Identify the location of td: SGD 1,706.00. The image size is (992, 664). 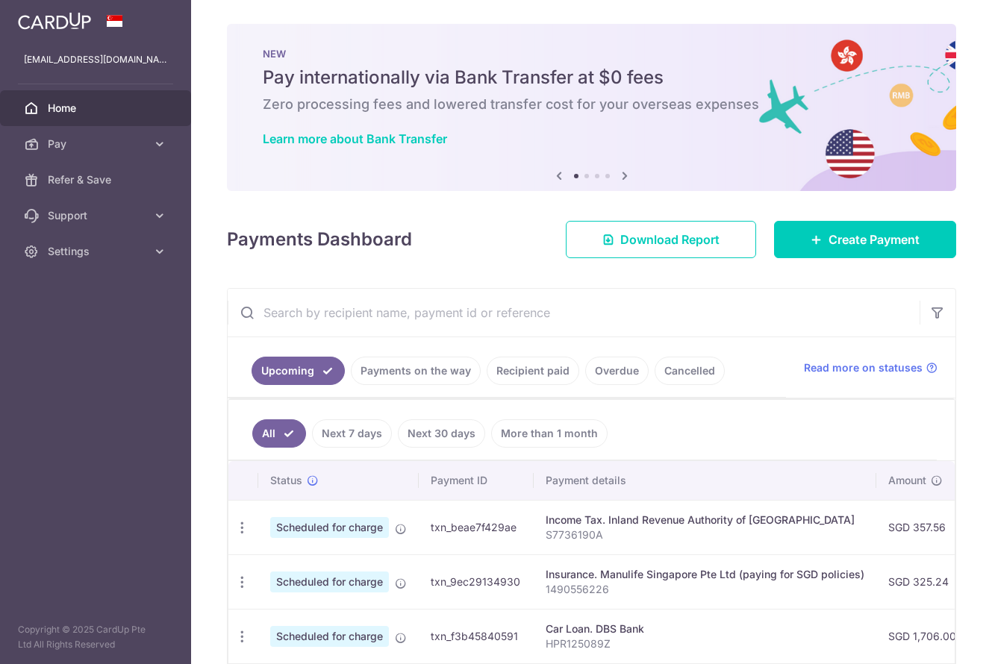
(922, 636).